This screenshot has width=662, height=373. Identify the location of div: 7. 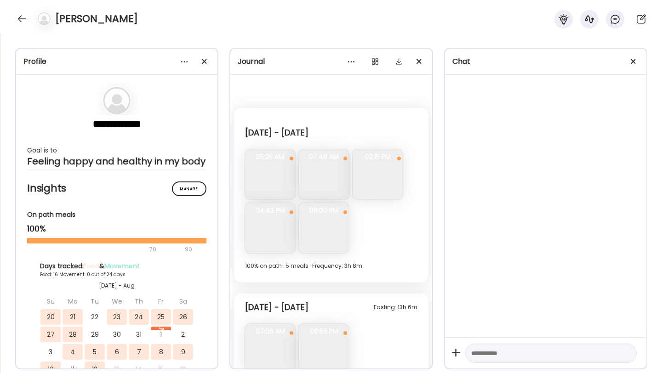
(139, 352).